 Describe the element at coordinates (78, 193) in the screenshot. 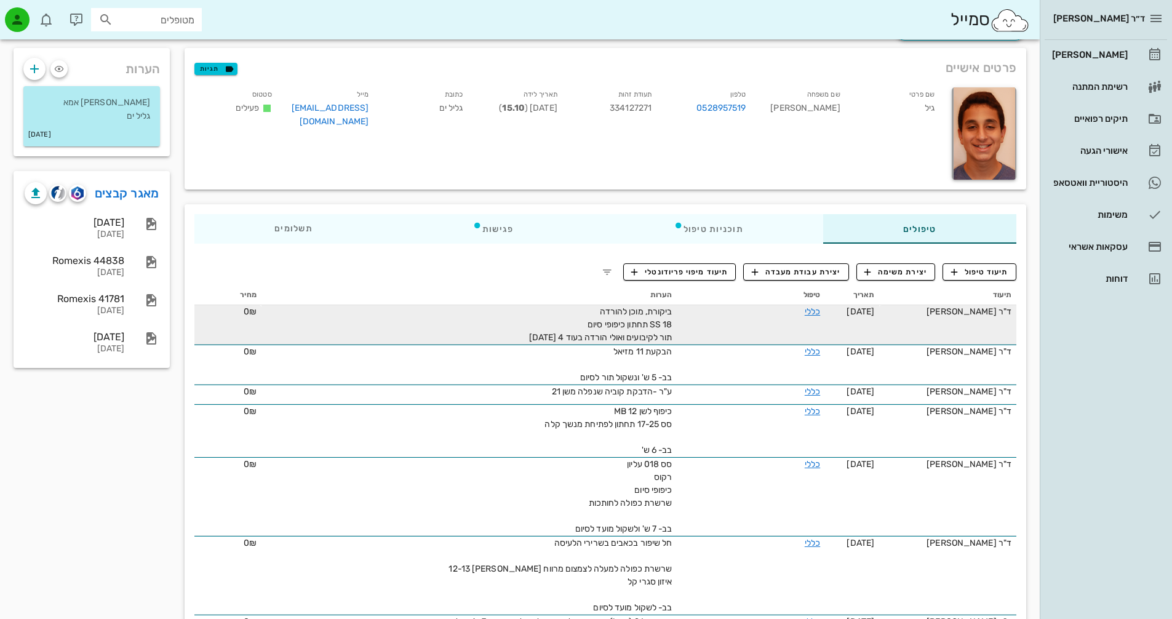

I see `button: romexis logo` at that location.